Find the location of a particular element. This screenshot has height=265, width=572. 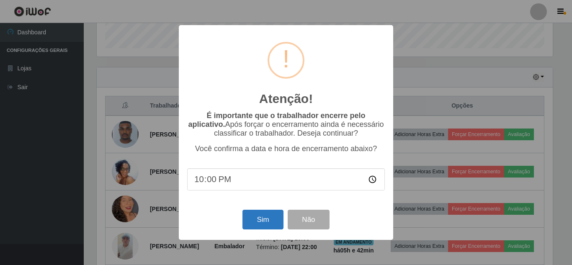

button: Não is located at coordinates (308, 219).